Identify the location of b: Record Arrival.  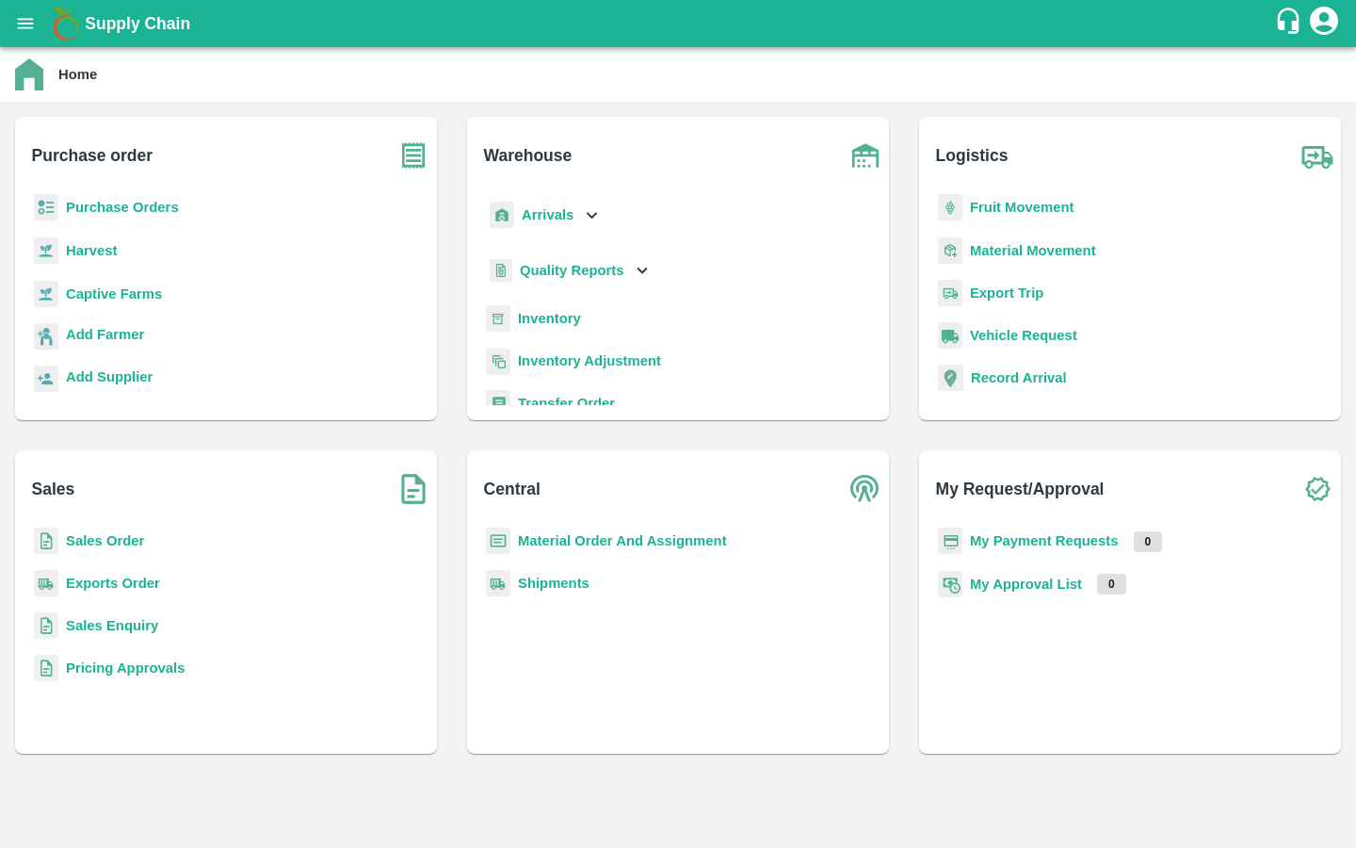
(1019, 378).